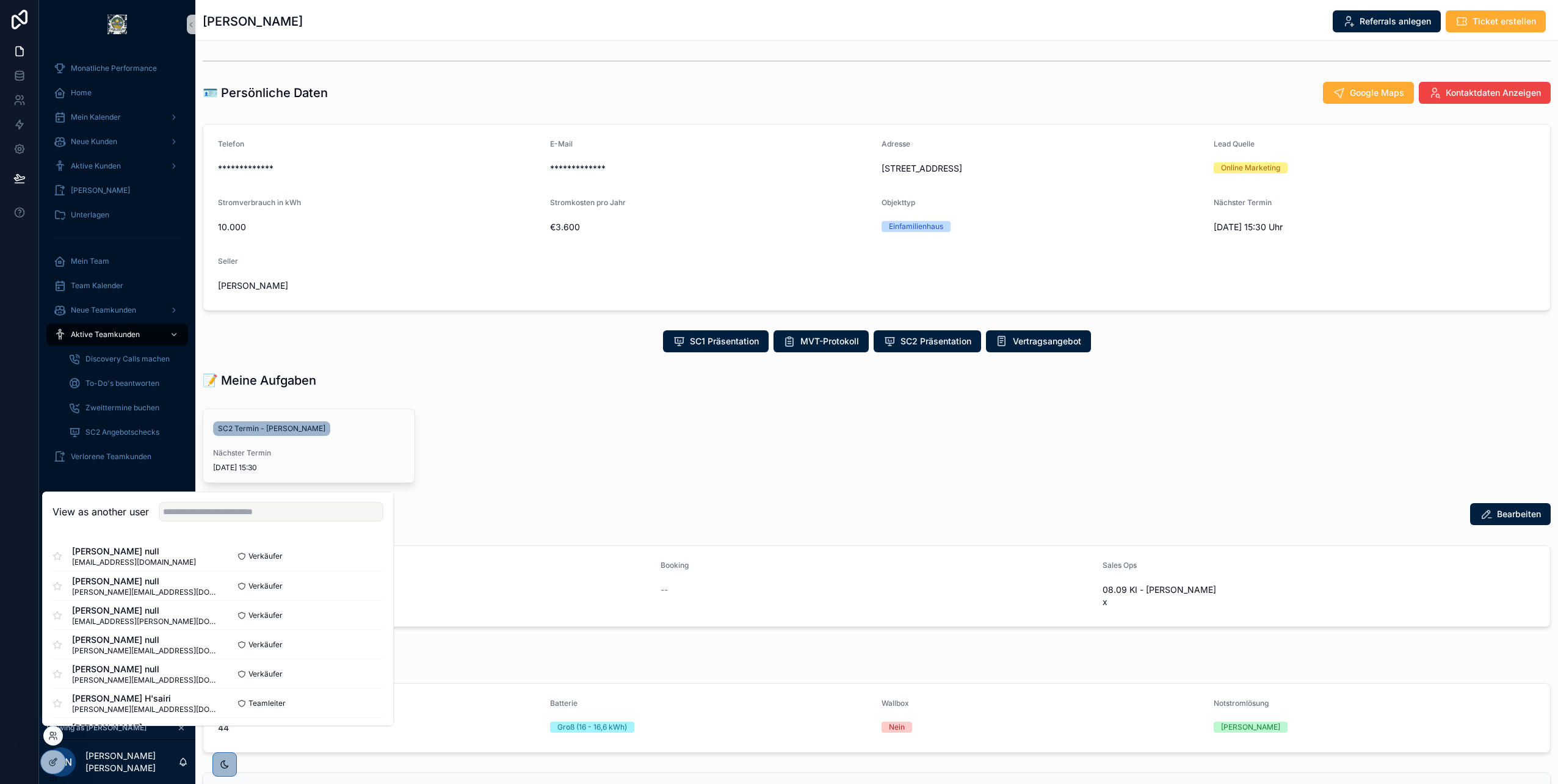 This screenshot has width=1558, height=784. Describe the element at coordinates (82, 92) in the screenshot. I see `span: Home` at that location.